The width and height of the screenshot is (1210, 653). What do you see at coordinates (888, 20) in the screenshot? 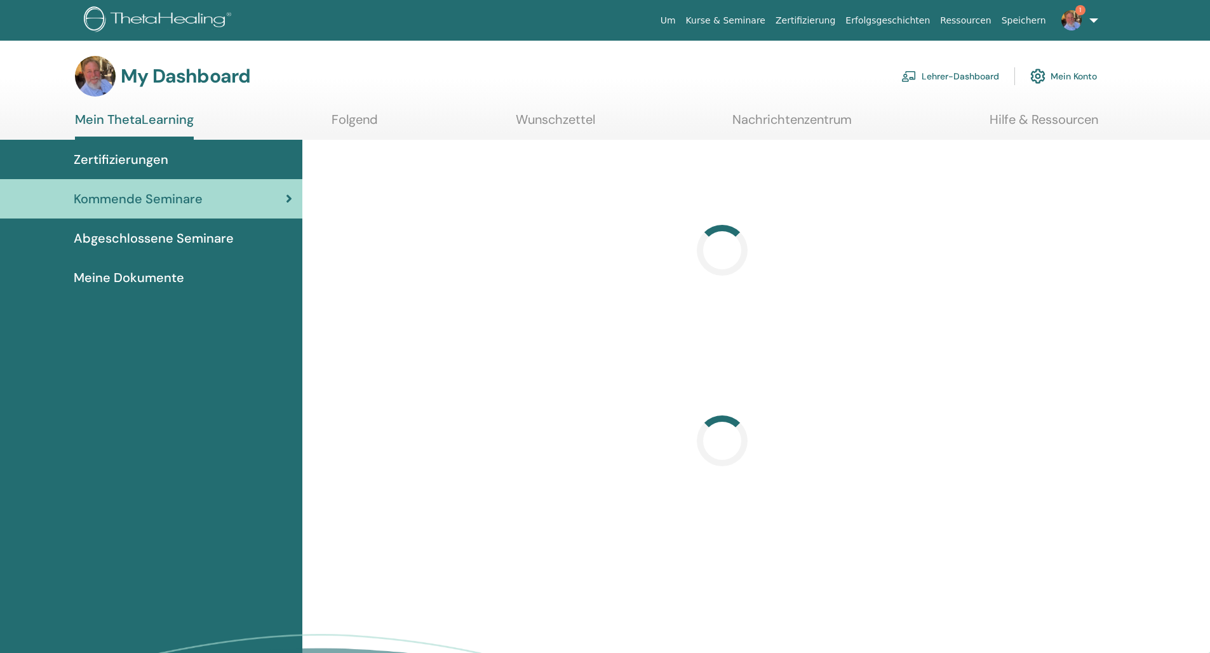
I see `a: Erfolgsgeschichten` at bounding box center [888, 20].